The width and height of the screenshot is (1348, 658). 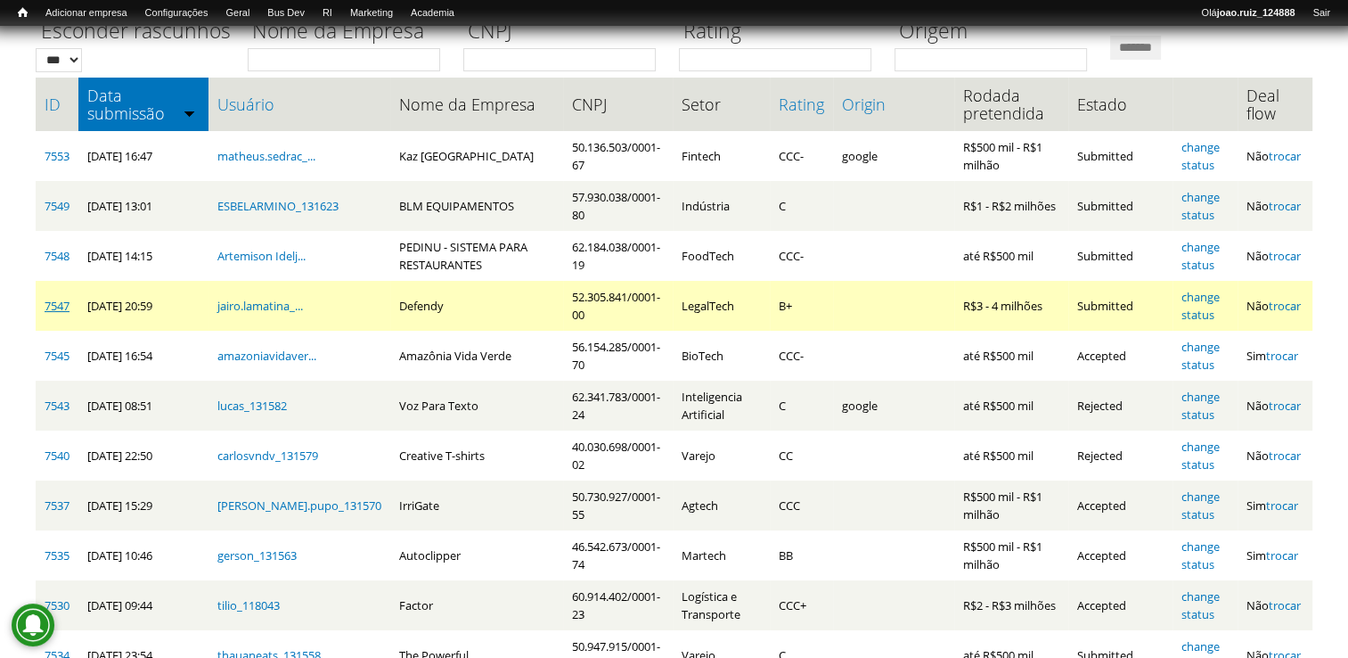 I want to click on td: Rejected, so click(x=1120, y=405).